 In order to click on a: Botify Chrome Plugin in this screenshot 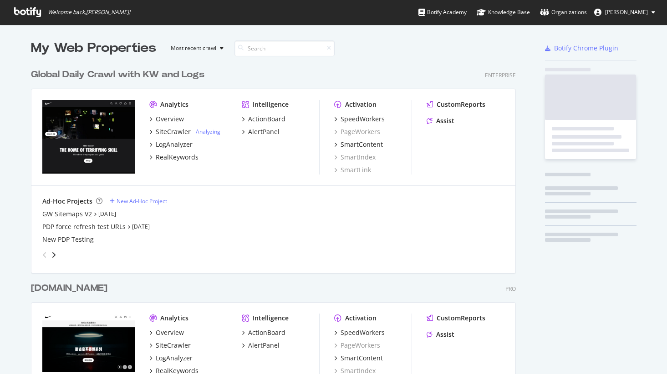, I will do `click(581, 48)`.